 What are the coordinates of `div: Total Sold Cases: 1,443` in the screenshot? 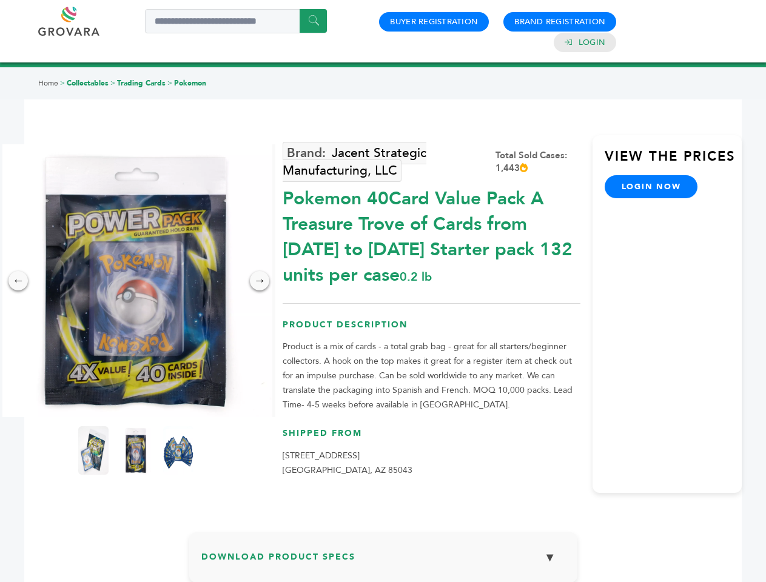 It's located at (538, 162).